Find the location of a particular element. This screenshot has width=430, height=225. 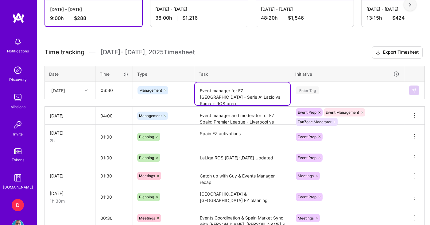

div: D is located at coordinates (18, 205).